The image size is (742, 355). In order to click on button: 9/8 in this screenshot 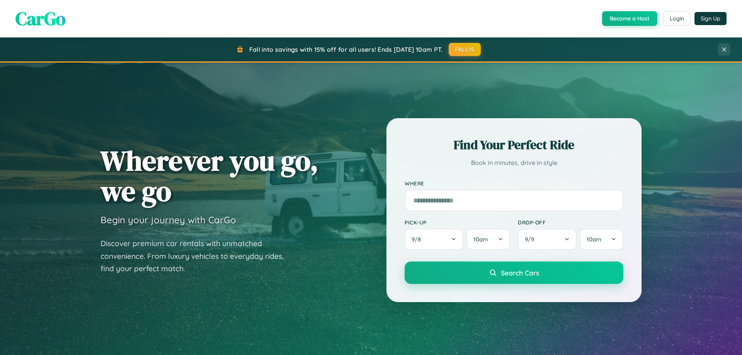, I will do `click(434, 239)`.